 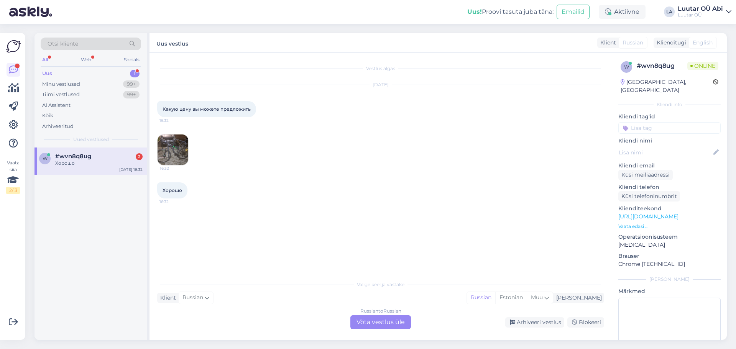 I want to click on span: Muu, so click(x=537, y=297).